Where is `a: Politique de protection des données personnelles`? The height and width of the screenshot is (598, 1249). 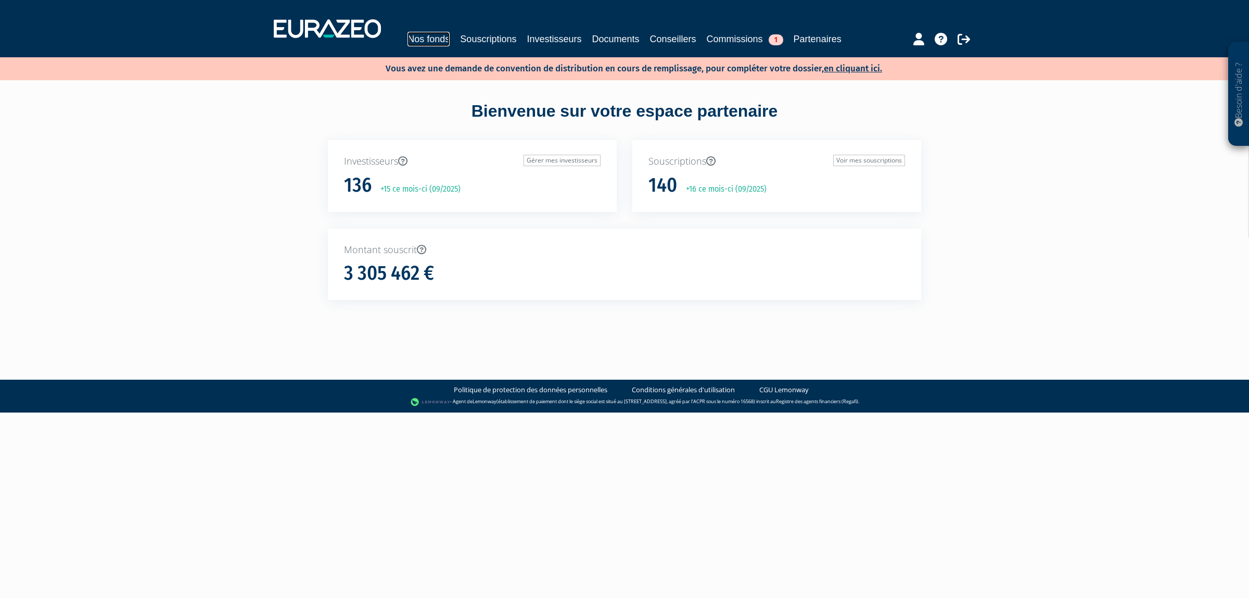
a: Politique de protection des données personnelles is located at coordinates (530, 389).